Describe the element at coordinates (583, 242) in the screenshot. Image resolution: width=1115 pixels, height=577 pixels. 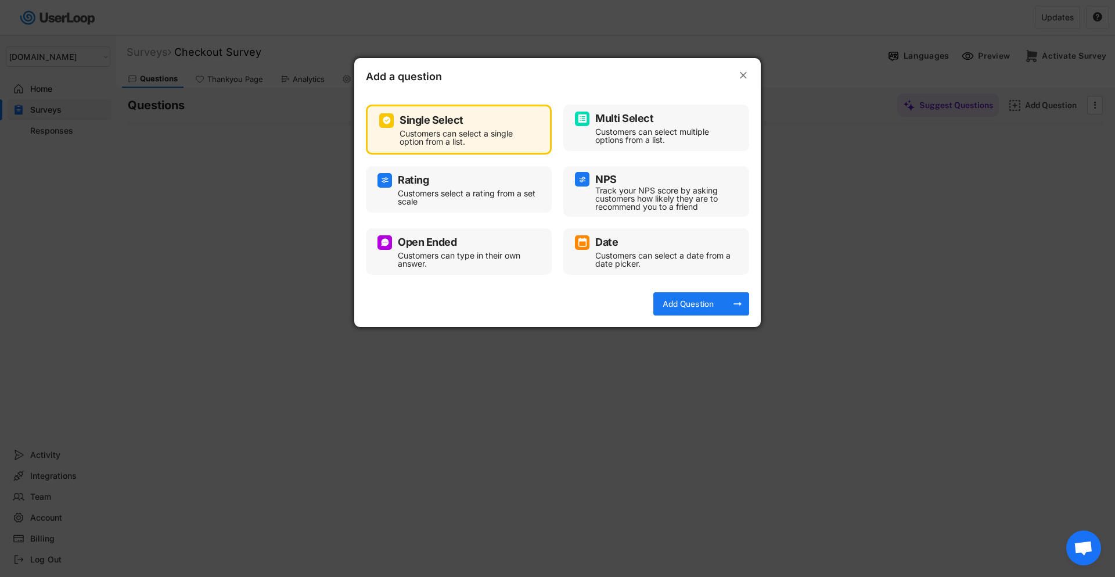
I see `img: CalendarMajor.svg` at that location.